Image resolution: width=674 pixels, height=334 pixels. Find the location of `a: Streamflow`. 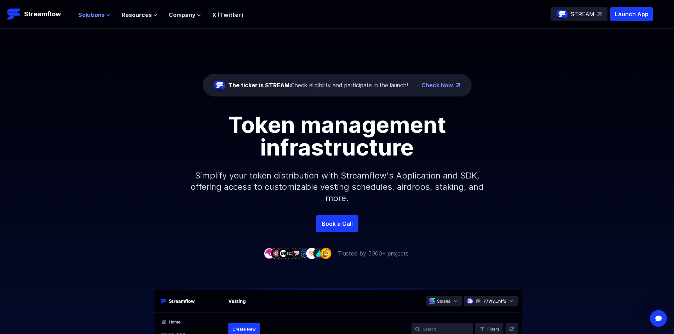

a: Streamflow is located at coordinates (39, 14).